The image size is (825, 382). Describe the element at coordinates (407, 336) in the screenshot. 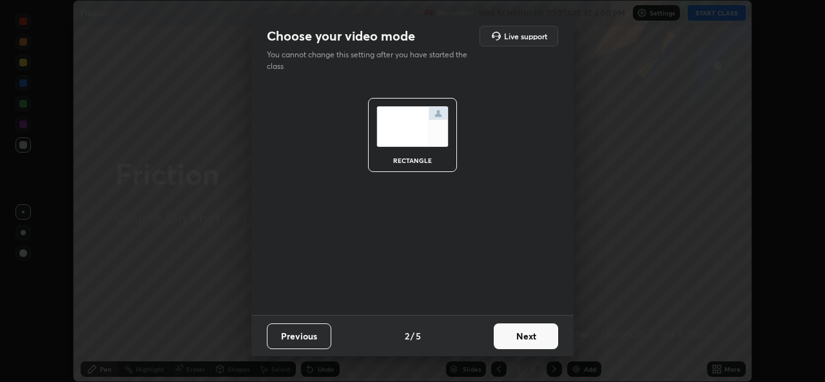

I see `h4: 2` at that location.